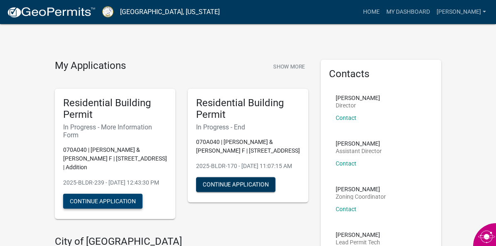 Image resolution: width=496 pixels, height=246 pixels. I want to click on a: My Dashboard, so click(408, 12).